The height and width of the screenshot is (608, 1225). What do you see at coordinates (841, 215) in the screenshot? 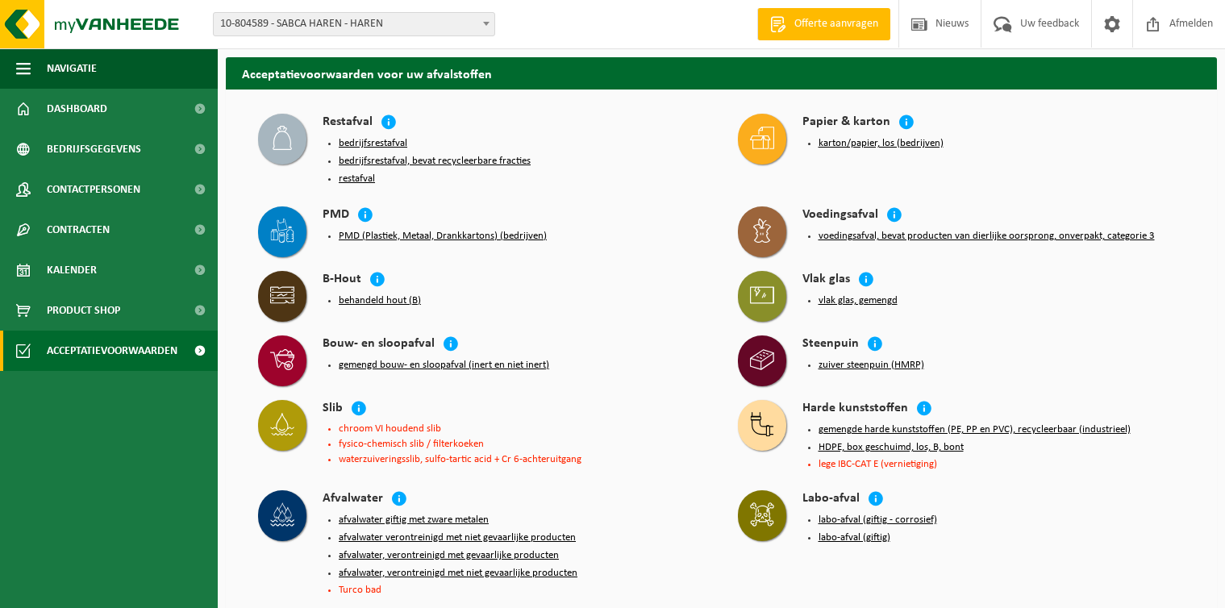
I see `h4: Voedingsafval` at bounding box center [841, 215].